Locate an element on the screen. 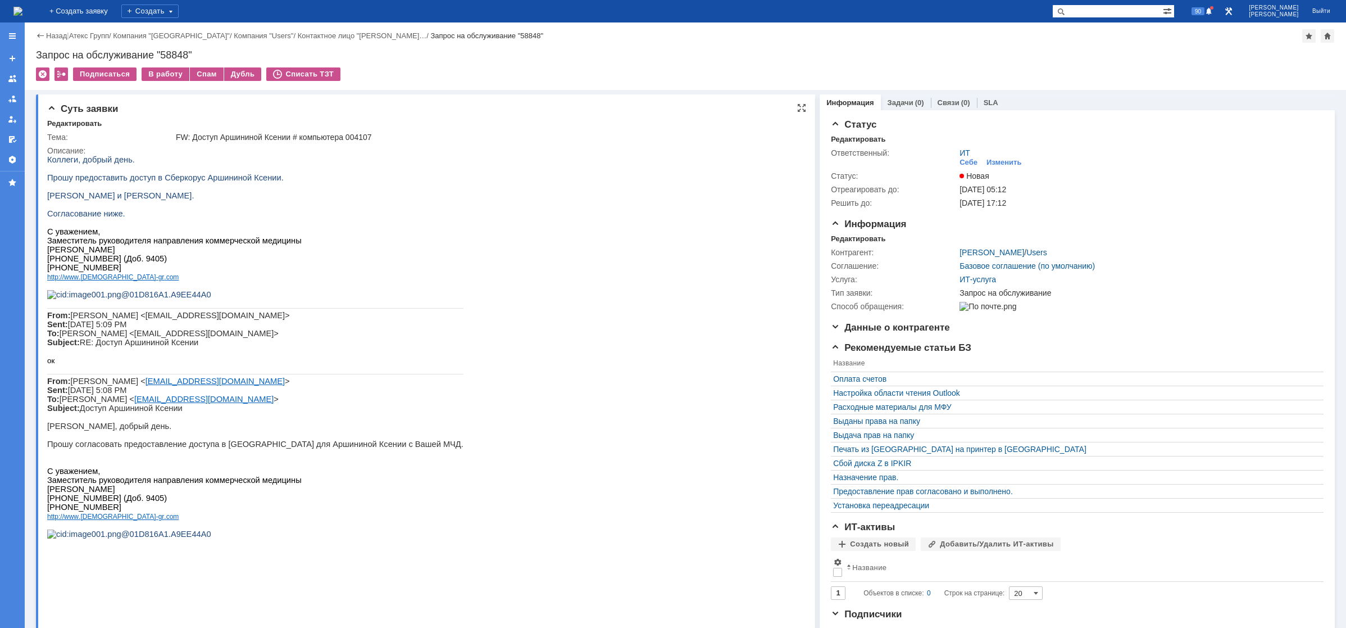  a: Выданы права на папку is located at coordinates (1074, 421).